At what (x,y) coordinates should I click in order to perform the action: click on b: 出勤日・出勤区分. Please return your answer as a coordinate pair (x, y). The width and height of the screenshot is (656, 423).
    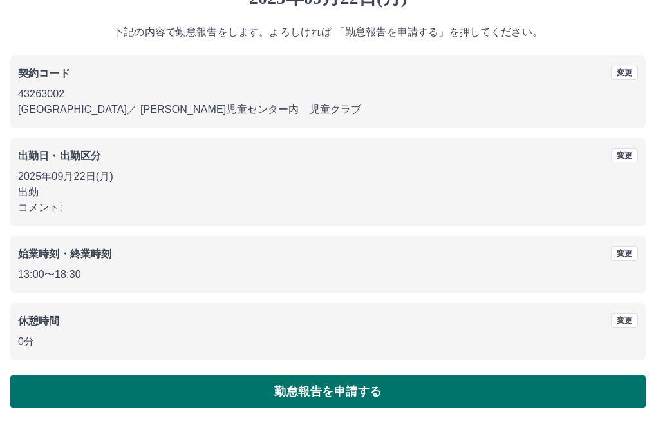
    Looking at the image, I should click on (59, 155).